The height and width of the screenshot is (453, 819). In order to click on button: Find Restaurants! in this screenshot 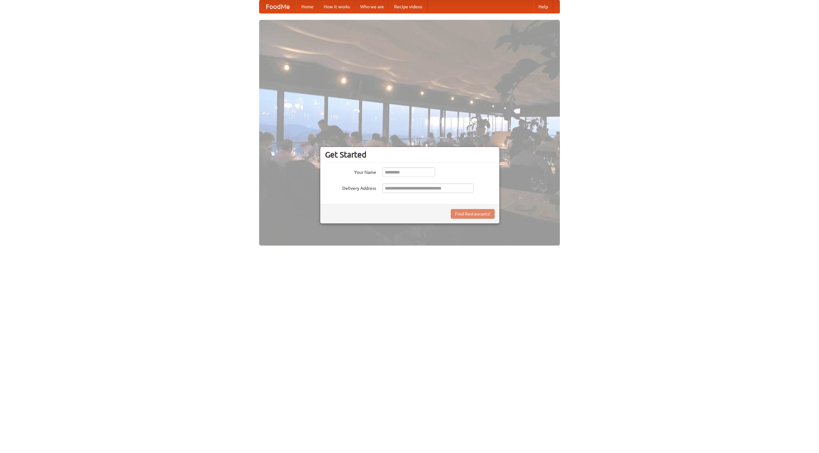, I will do `click(473, 214)`.